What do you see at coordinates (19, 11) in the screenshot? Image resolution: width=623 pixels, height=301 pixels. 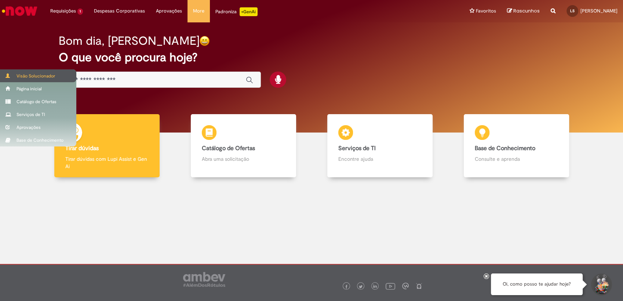 I see `img: ServiceNow` at bounding box center [19, 11].